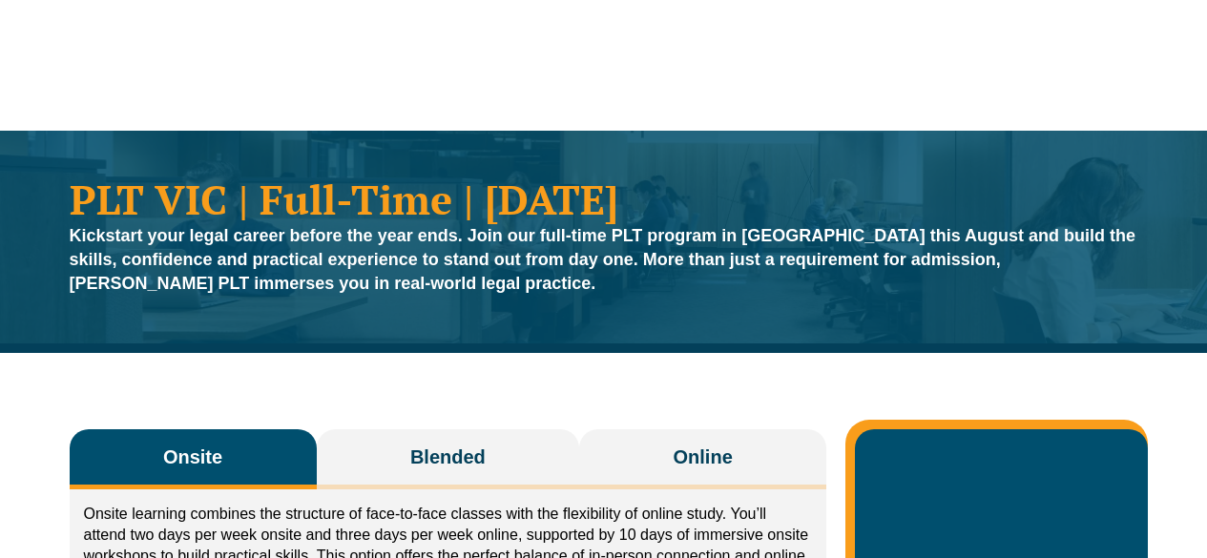 Image resolution: width=1207 pixels, height=558 pixels. What do you see at coordinates (447, 457) in the screenshot?
I see `span: Blended` at bounding box center [447, 457].